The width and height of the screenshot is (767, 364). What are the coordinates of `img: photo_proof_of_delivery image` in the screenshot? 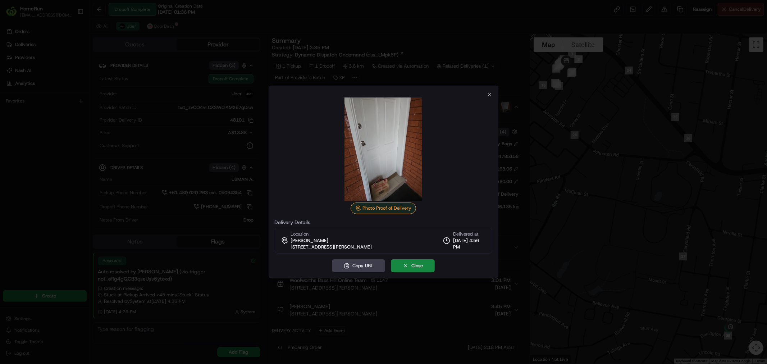 It's located at (383, 149).